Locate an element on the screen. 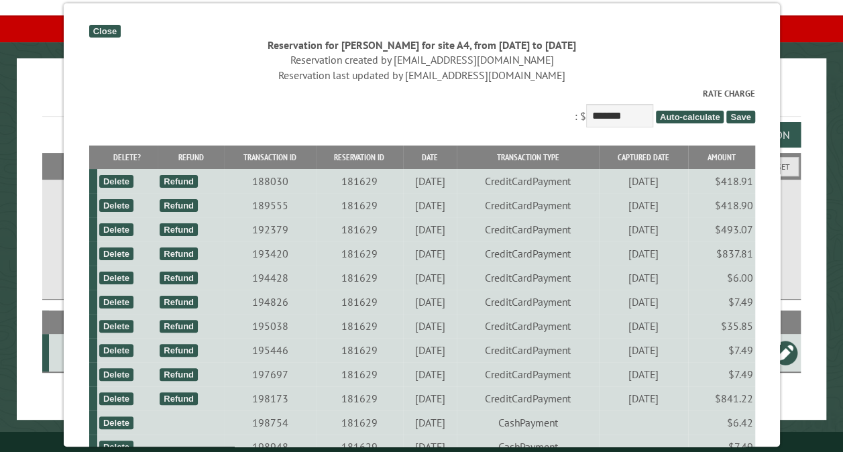 This screenshot has height=452, width=843. td: 198754 is located at coordinates (270, 422).